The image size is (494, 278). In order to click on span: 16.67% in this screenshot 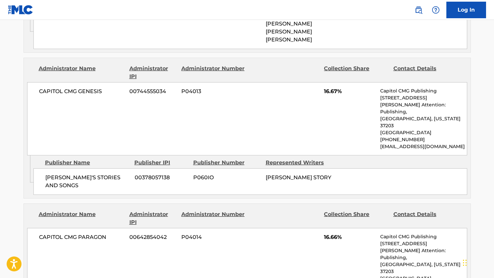, I will do `click(350, 91)`.